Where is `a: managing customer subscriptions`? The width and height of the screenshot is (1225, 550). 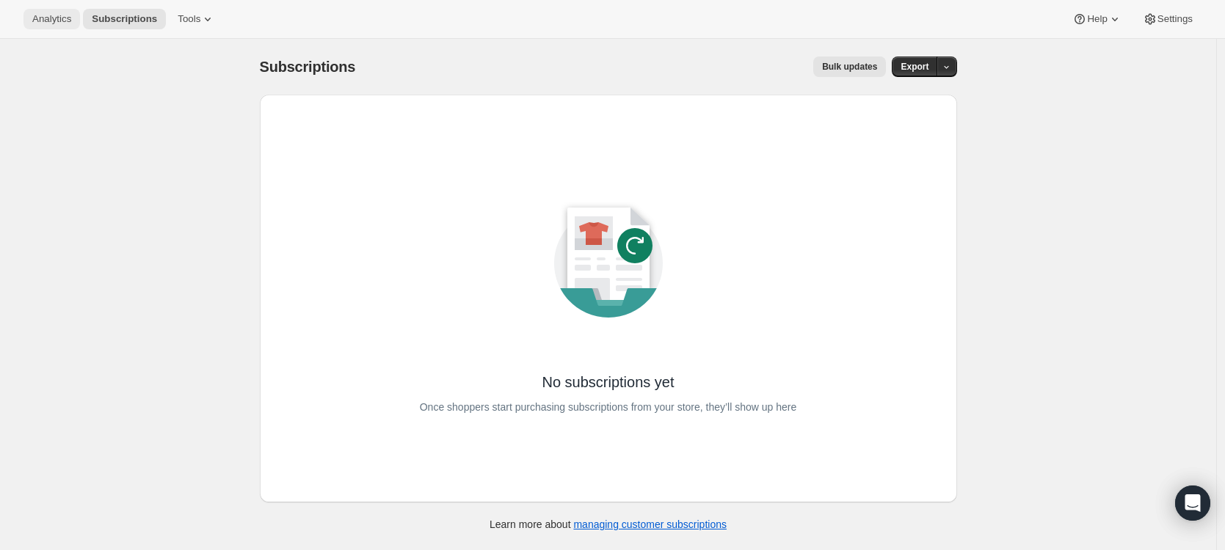 a: managing customer subscriptions is located at coordinates (649, 525).